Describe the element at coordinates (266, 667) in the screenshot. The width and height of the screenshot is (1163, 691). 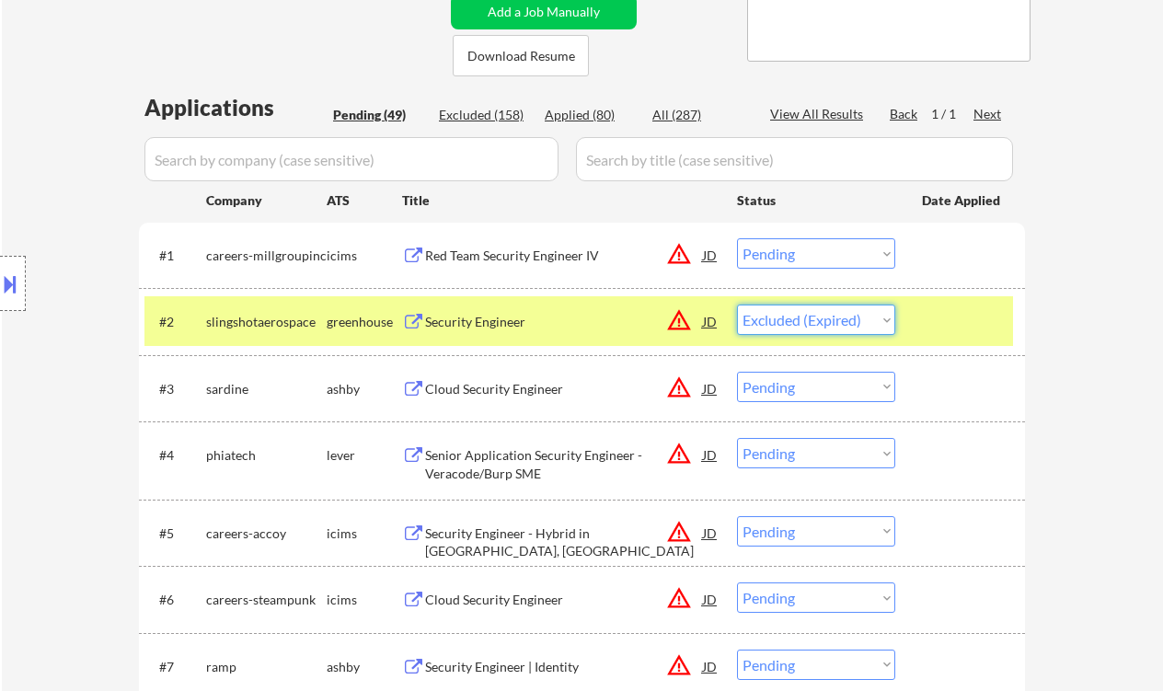
I see `div: ramp` at that location.